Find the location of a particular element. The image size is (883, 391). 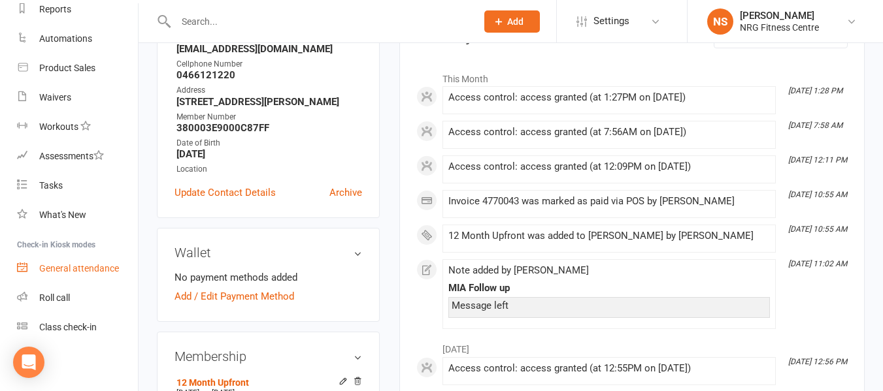

li: This Month is located at coordinates (632, 76).